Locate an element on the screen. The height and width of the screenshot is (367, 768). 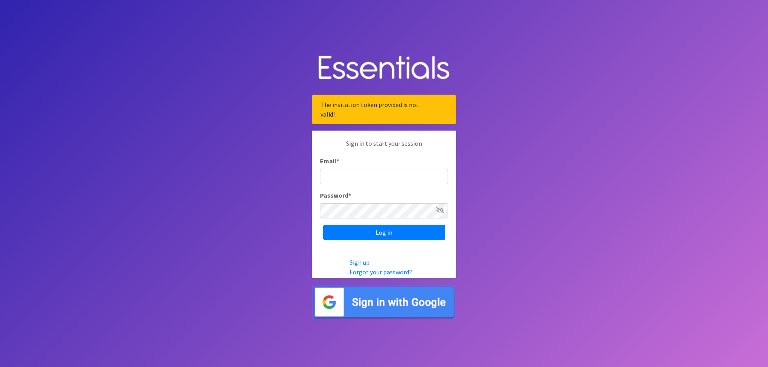
p: Sign in to start your session is located at coordinates (384, 148).